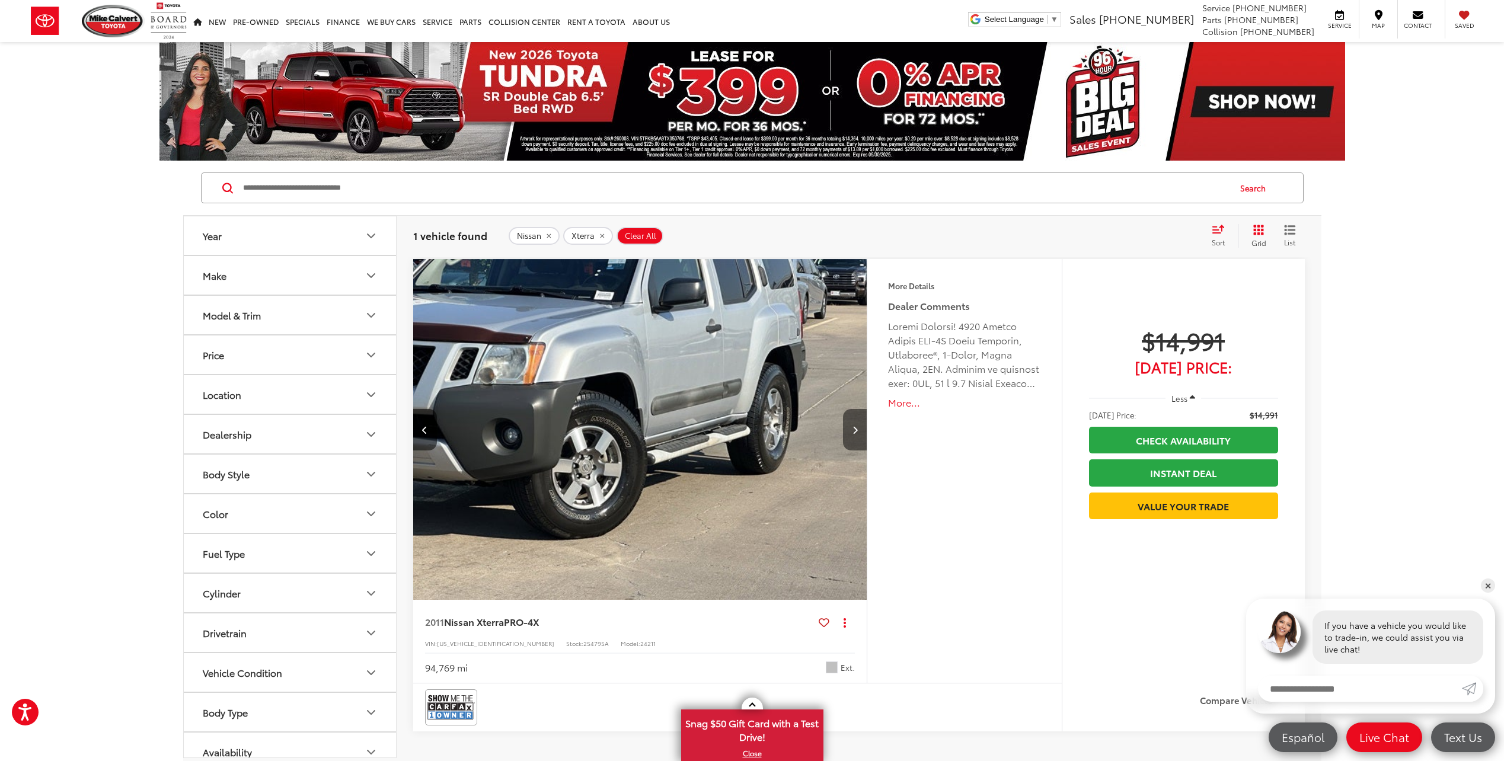  I want to click on div: Body Style, so click(371, 474).